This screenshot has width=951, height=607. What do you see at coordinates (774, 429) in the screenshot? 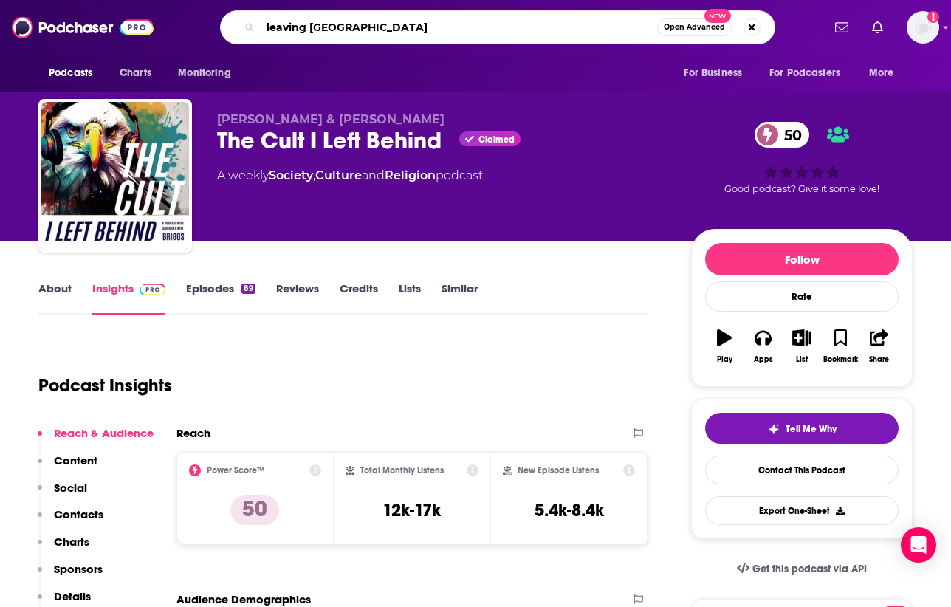
I see `img: tell me why sparkle` at bounding box center [774, 429].